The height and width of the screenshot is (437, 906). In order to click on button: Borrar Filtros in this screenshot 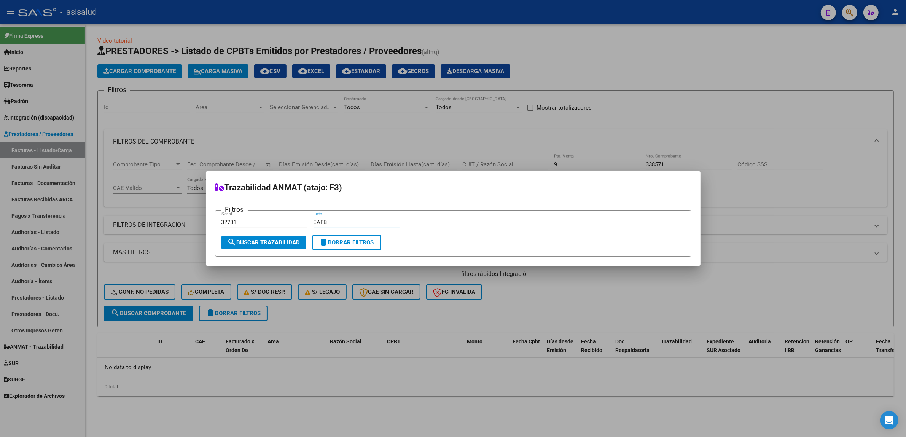, I will do `click(347, 242)`.